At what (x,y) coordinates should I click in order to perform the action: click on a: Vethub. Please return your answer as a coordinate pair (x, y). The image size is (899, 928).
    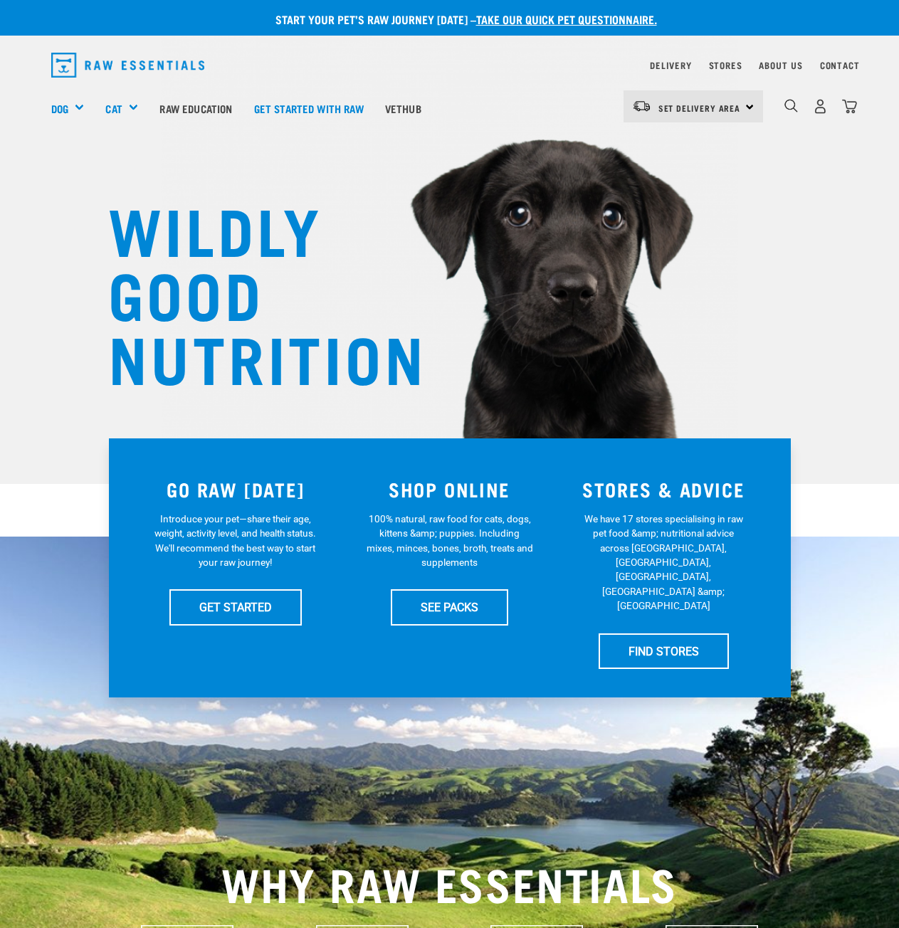
    Looking at the image, I should click on (403, 108).